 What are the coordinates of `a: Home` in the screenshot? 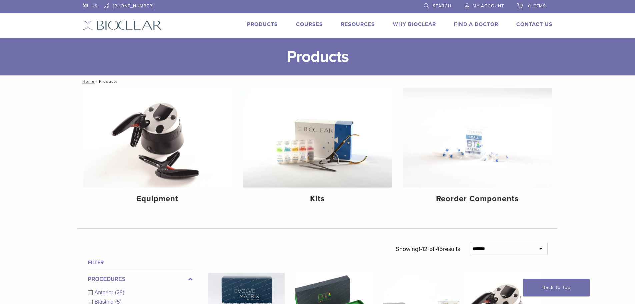 It's located at (87, 81).